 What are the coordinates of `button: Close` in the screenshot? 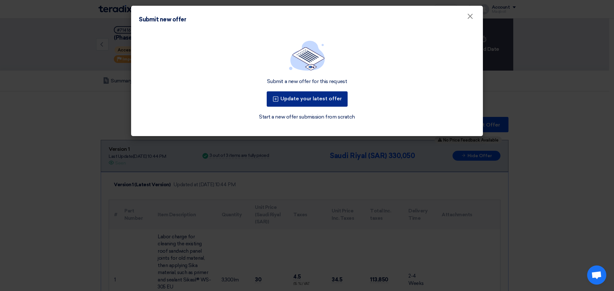 It's located at (470, 17).